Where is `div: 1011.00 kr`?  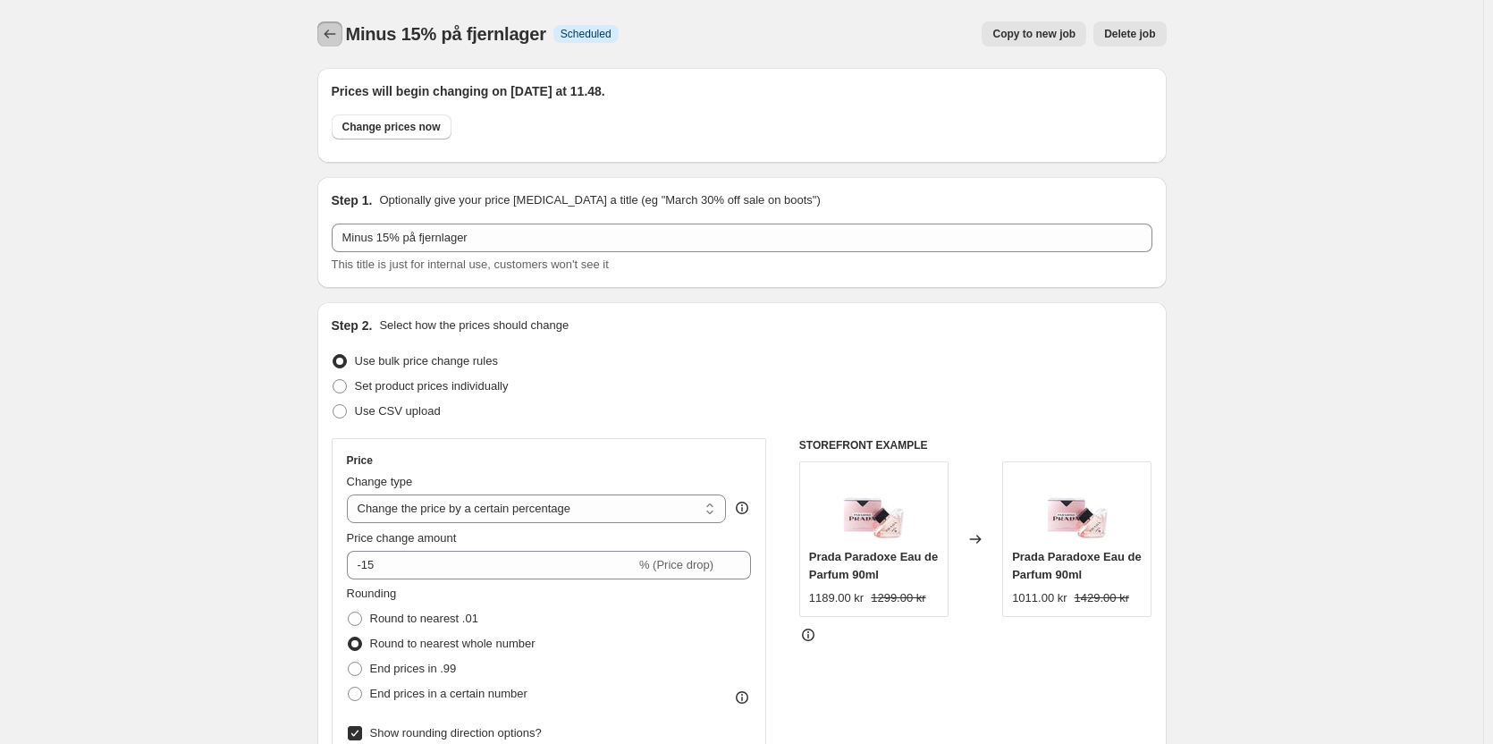
div: 1011.00 kr is located at coordinates (1039, 598).